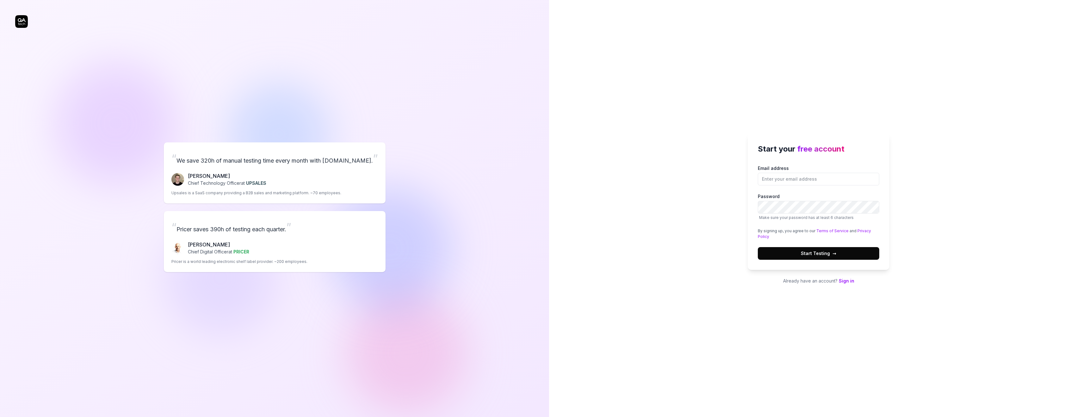 The image size is (1088, 417). What do you see at coordinates (833, 231) in the screenshot?
I see `a: Terms of Service` at bounding box center [833, 231].